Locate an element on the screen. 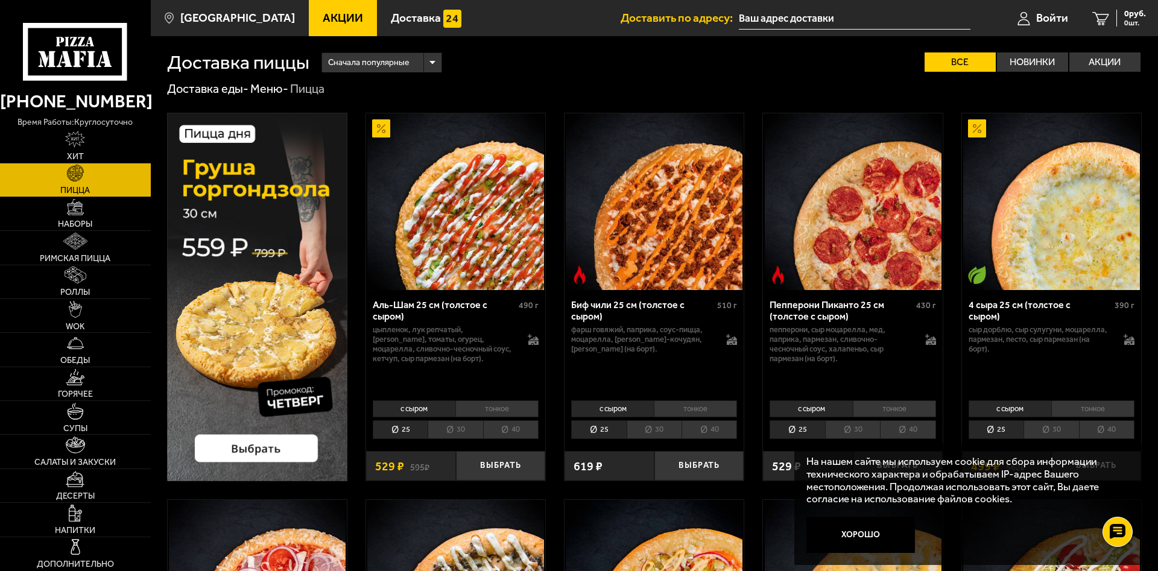 The image size is (1158, 571). p: На нашем сайте мы используем cookie для сбора информации технического характера и обрабатываем IP... is located at coordinates (964, 480).